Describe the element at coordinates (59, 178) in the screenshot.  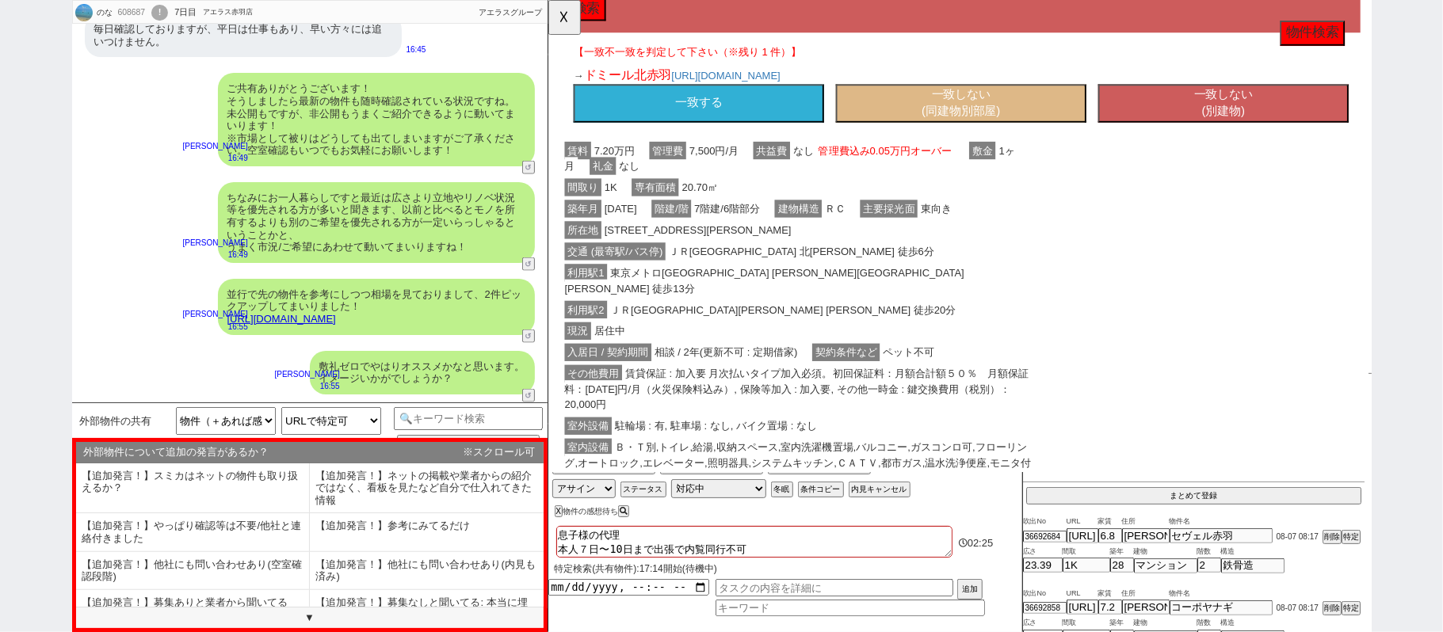
I see `span: 礼金` at that location.